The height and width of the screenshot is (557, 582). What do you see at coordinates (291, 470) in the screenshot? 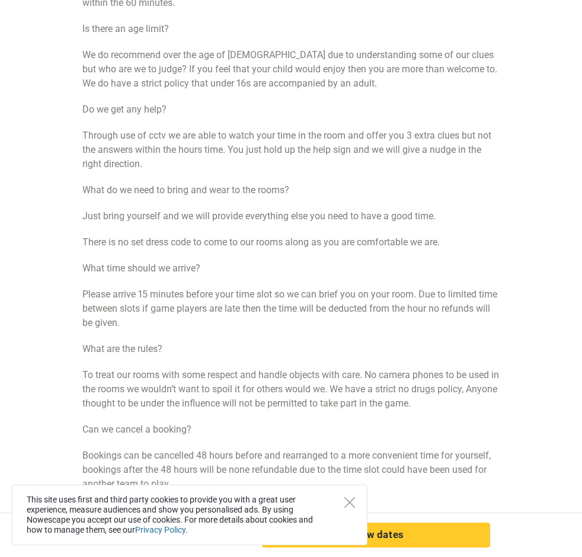
I see `p: Bookings can be cancelled 48 hours before and rearranged to a more convenient time for yourself, ...` at bounding box center [291, 470].